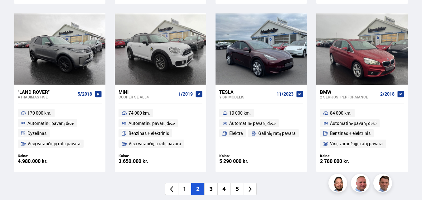  What do you see at coordinates (361, 184) in the screenshot?
I see `img: siFngHWaQ9KaOqBr.png` at bounding box center [361, 184].